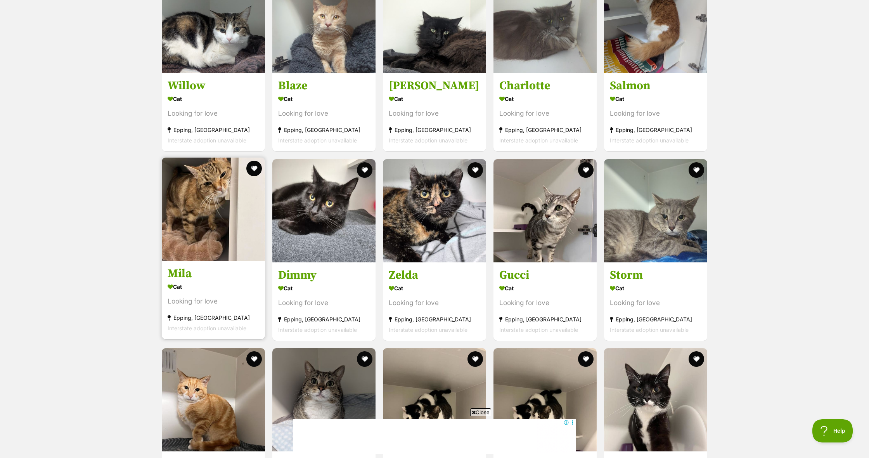  I want to click on h3: Zelda, so click(434, 275).